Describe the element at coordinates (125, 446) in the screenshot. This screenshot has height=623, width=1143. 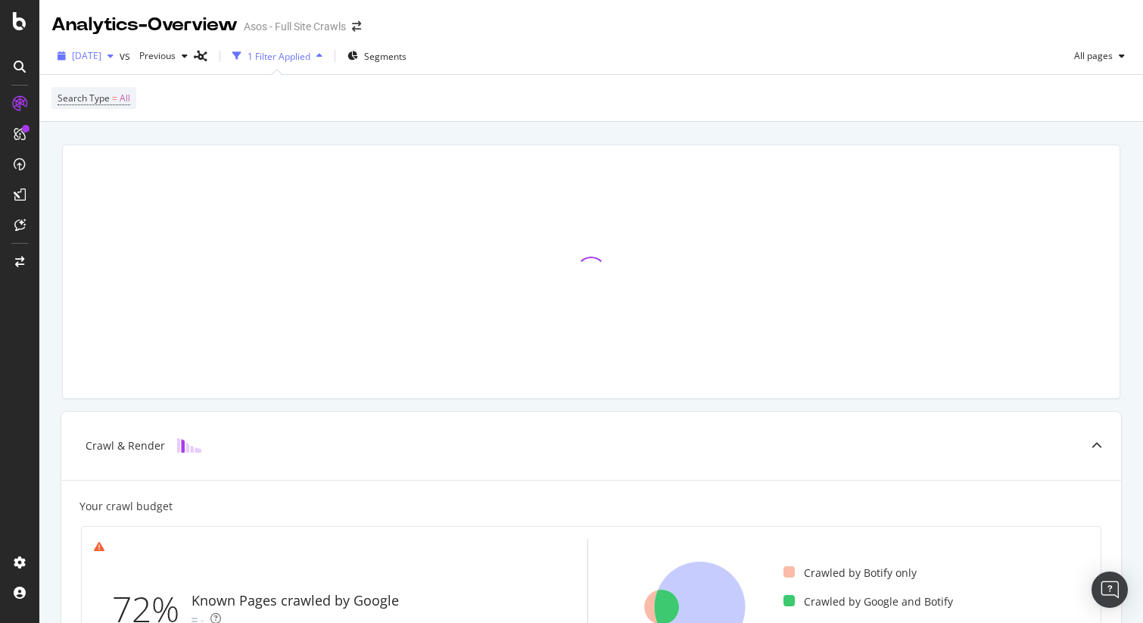
I see `div: Crawl & Render` at that location.